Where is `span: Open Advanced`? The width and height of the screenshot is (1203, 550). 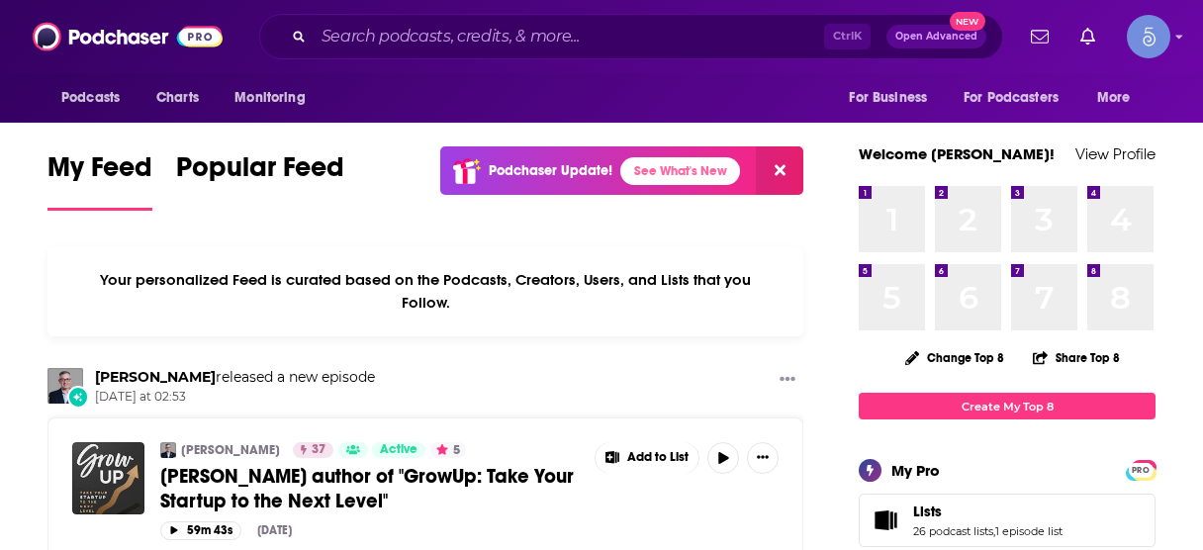 span: Open Advanced is located at coordinates (936, 37).